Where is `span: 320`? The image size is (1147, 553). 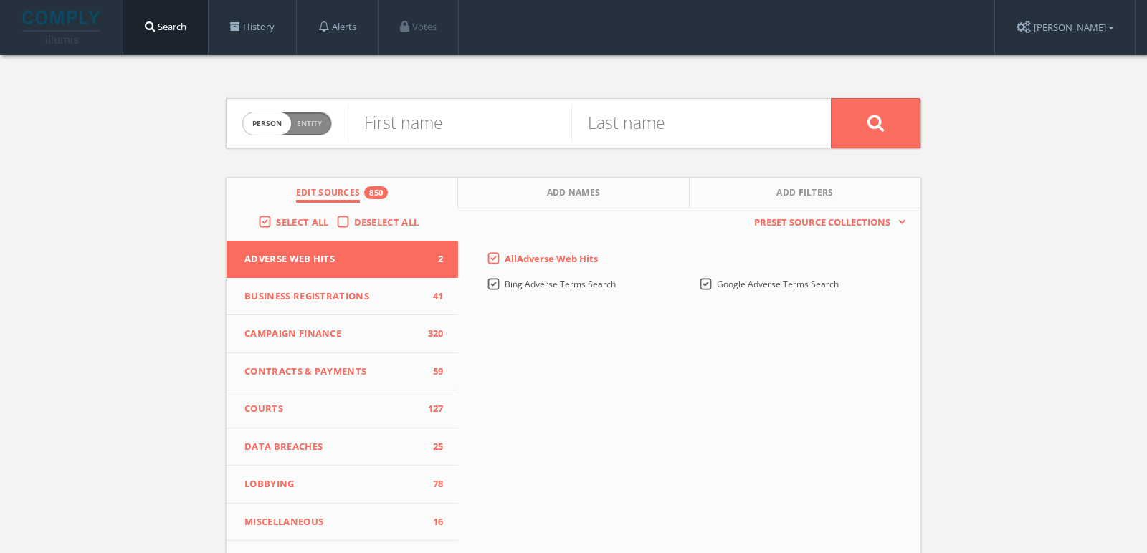
span: 320 is located at coordinates (433, 334).